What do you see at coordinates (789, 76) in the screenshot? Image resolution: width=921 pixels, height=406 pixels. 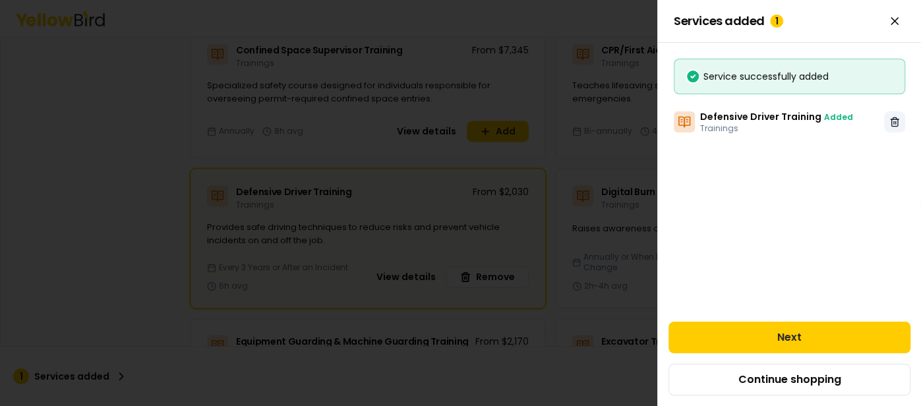 I see `div: Service successfully added` at bounding box center [789, 76].